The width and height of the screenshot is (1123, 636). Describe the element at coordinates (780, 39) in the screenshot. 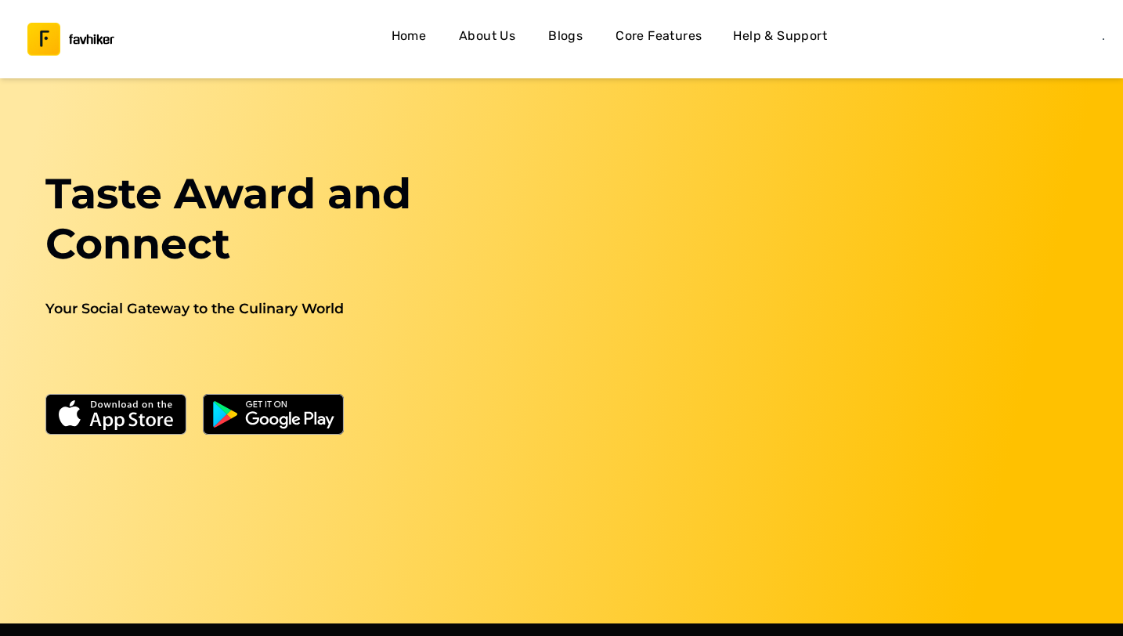

I see `button: Help & Support` at that location.